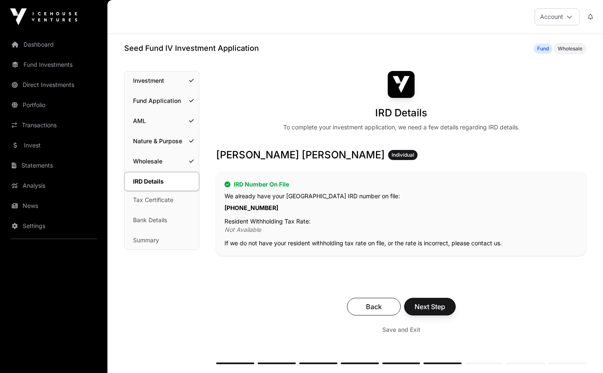 The height and width of the screenshot is (373, 603). What do you see at coordinates (162, 240) in the screenshot?
I see `a: Summary` at bounding box center [162, 240].